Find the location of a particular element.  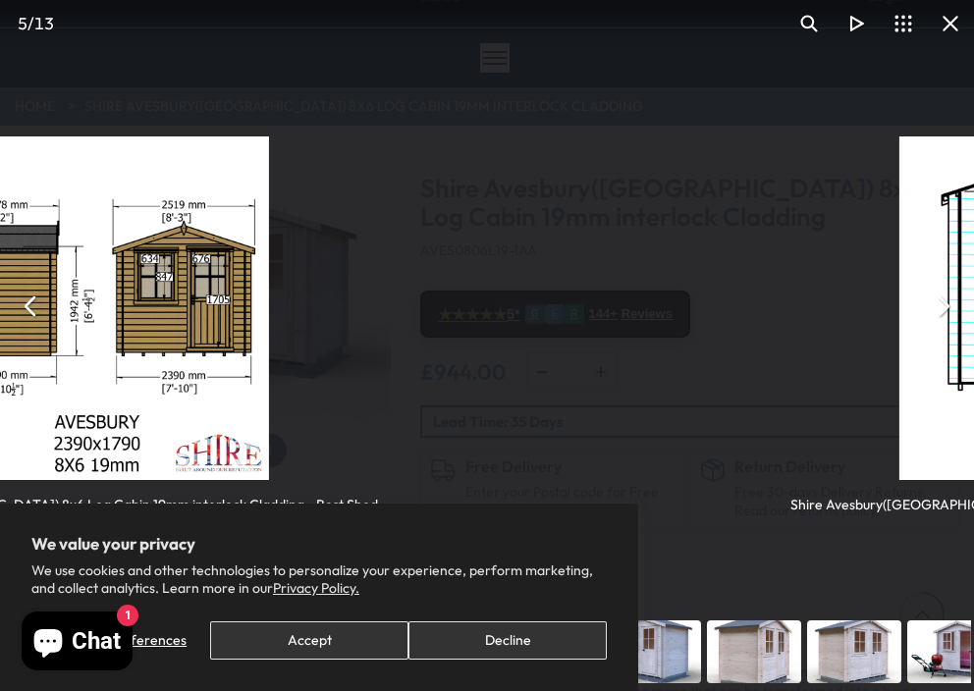

h2: We value your privacy is located at coordinates (319, 544).